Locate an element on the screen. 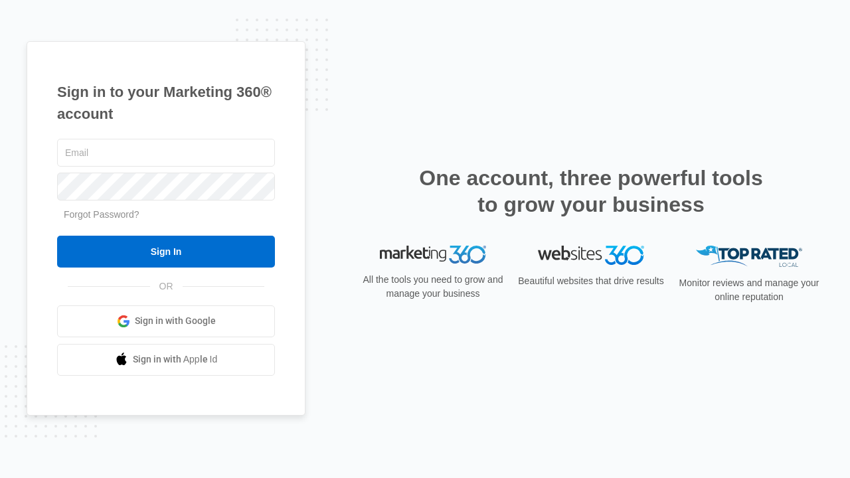  span: Sign in with Google is located at coordinates (175, 321).